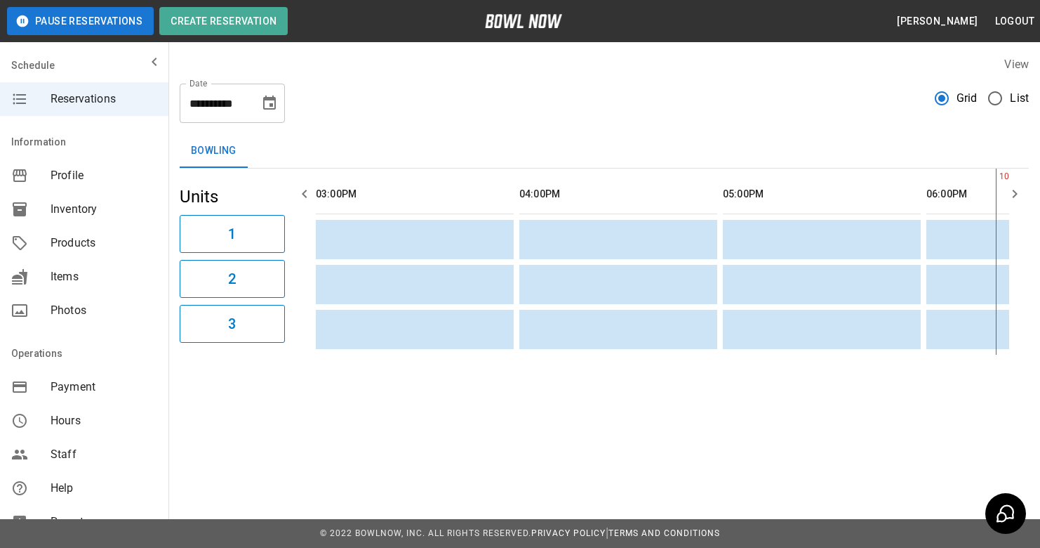 This screenshot has width=1040, height=548. Describe the element at coordinates (604, 151) in the screenshot. I see `div: inventory tabs` at that location.